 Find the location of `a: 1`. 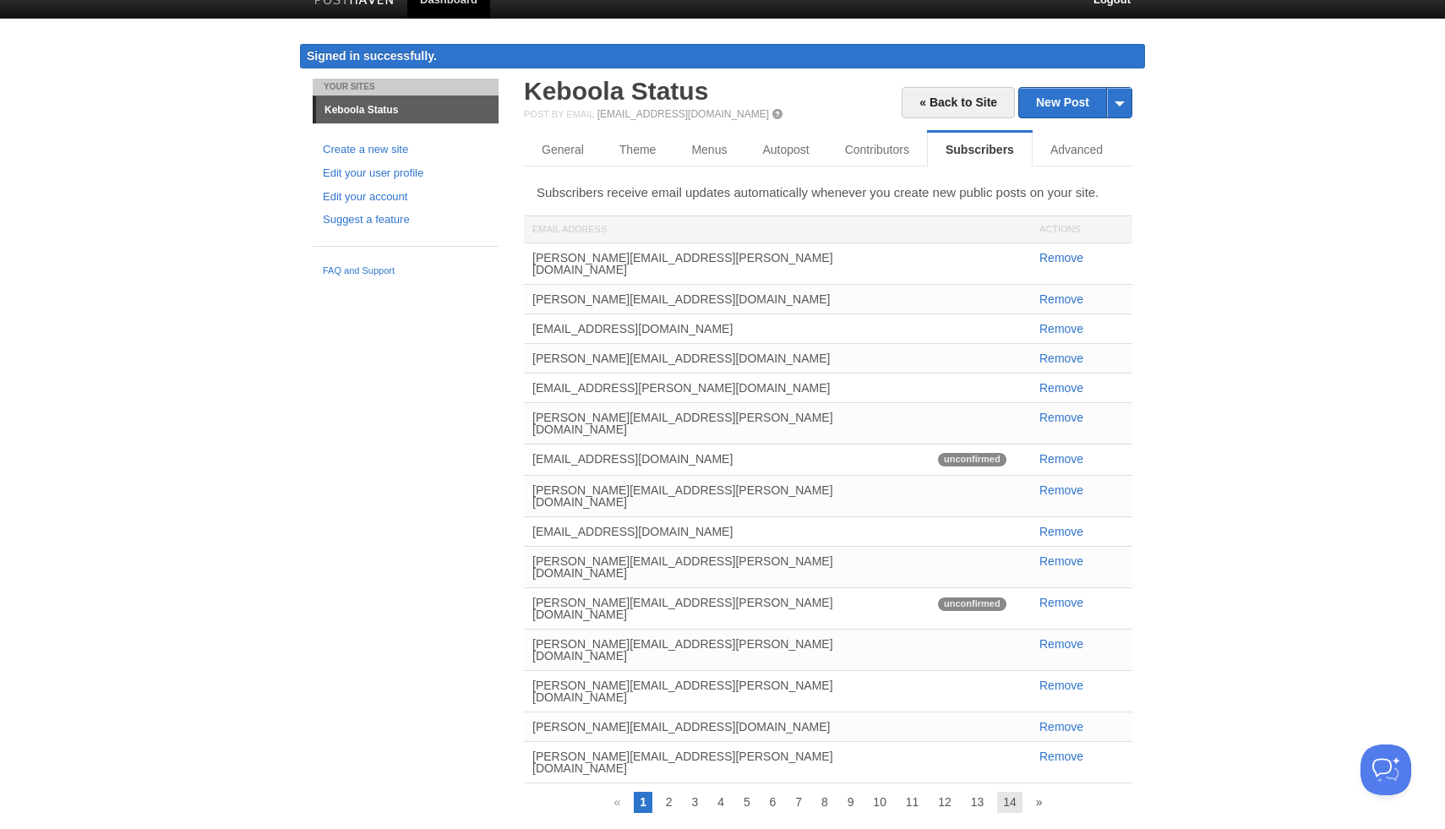

a: 1 is located at coordinates (643, 802).